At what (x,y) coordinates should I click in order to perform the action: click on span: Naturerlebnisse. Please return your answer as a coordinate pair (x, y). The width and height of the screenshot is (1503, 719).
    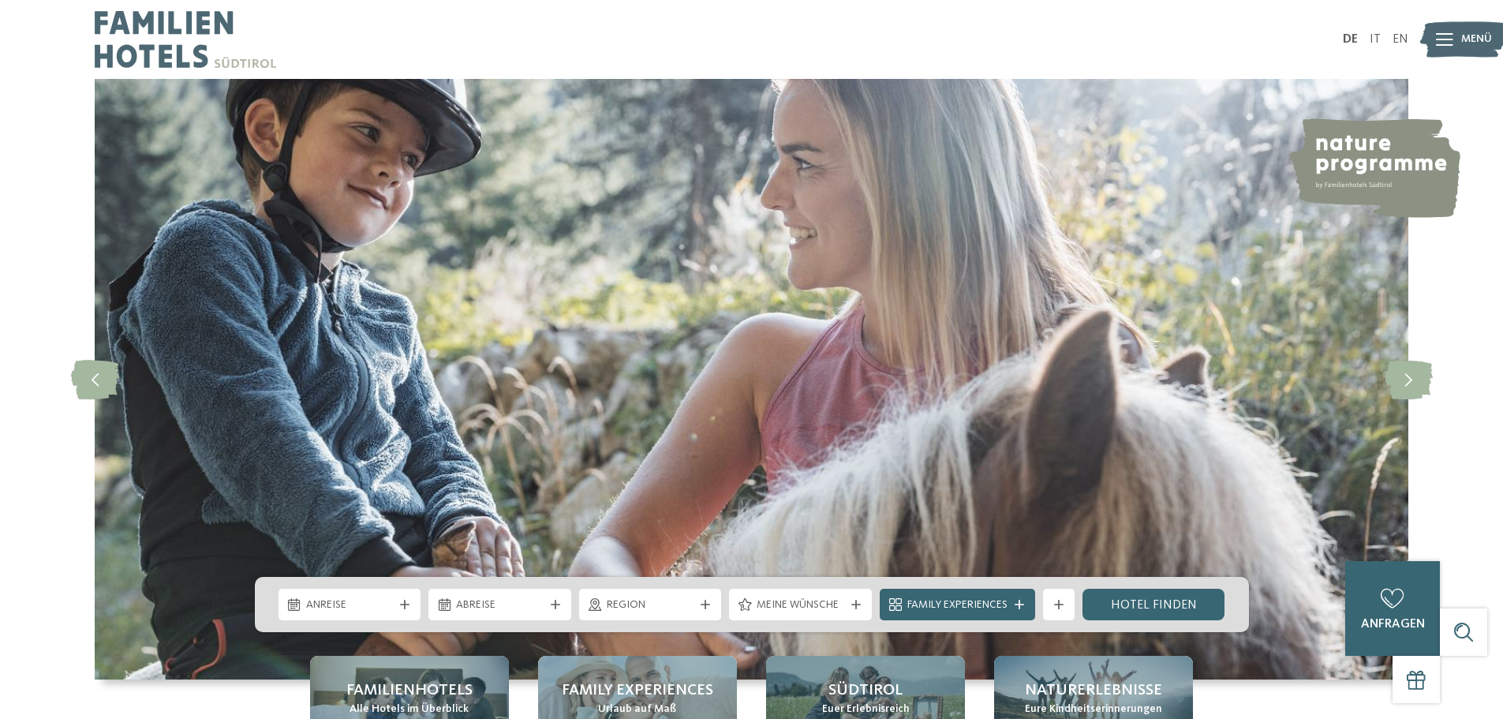
    Looking at the image, I should click on (1093, 690).